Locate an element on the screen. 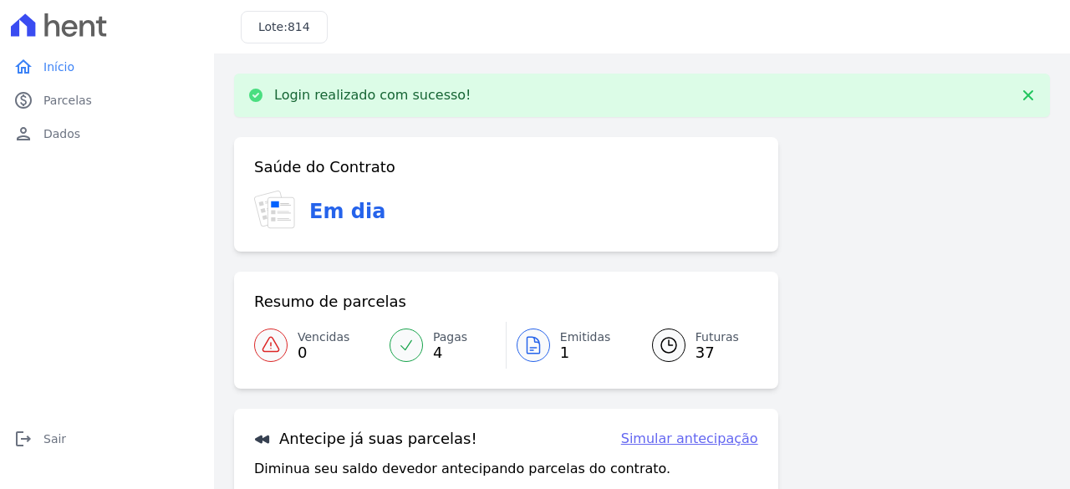 This screenshot has height=489, width=1070. span: Sair is located at coordinates (54, 439).